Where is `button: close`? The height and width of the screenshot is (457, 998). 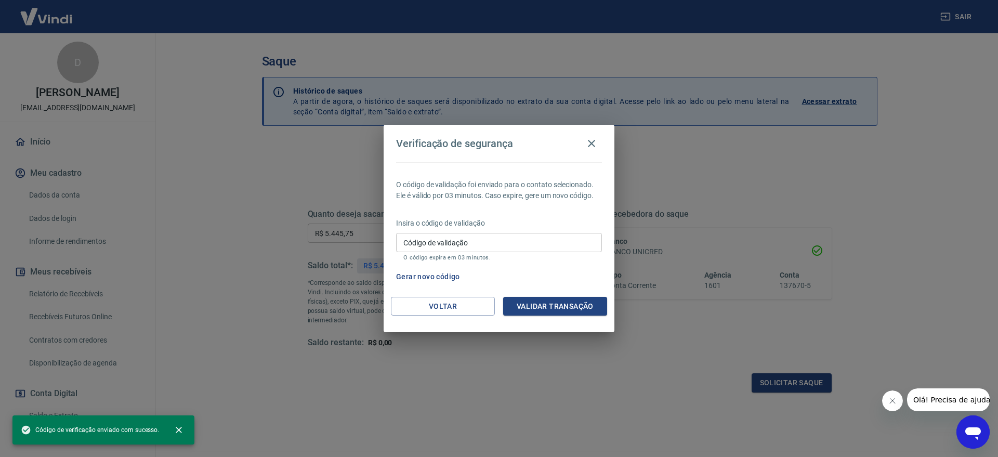
button: close is located at coordinates (179, 430).